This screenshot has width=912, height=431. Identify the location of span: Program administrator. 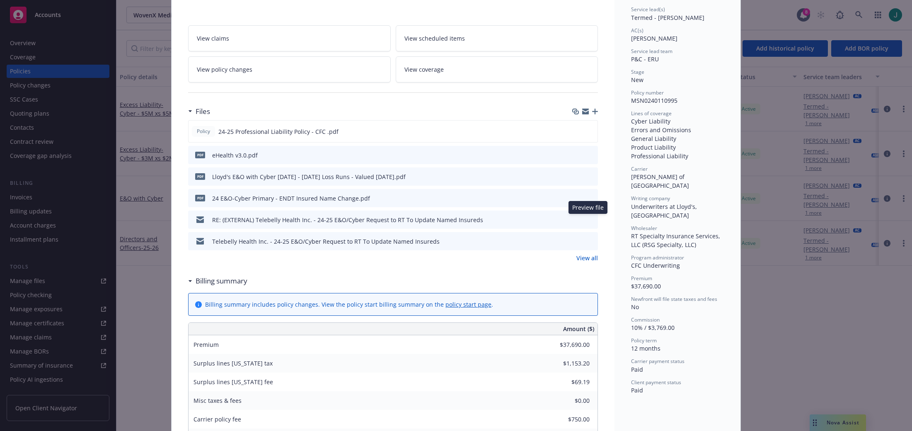
(658, 257).